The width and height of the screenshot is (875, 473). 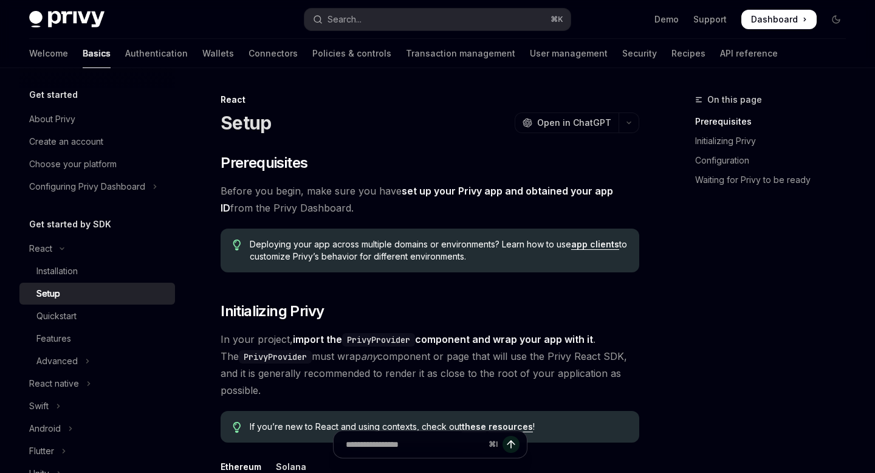 What do you see at coordinates (775, 180) in the screenshot?
I see `a: Waiting for Privy to be ready` at bounding box center [775, 180].